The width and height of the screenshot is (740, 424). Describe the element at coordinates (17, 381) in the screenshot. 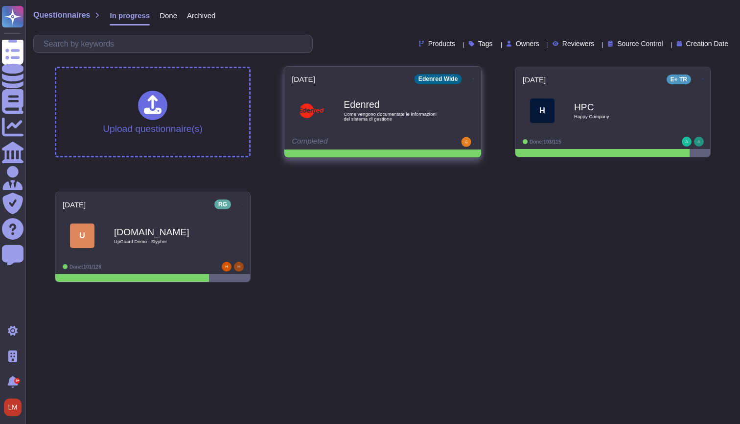

I see `div: 9+` at that location.